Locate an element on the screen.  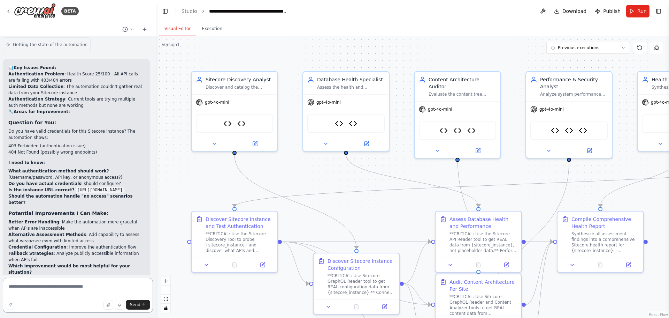
div: **CRITICAL: Use Sitecore GraphQL Reader and Content Analyzer tools to get REAL content data from ... is located at coordinates (484, 305).